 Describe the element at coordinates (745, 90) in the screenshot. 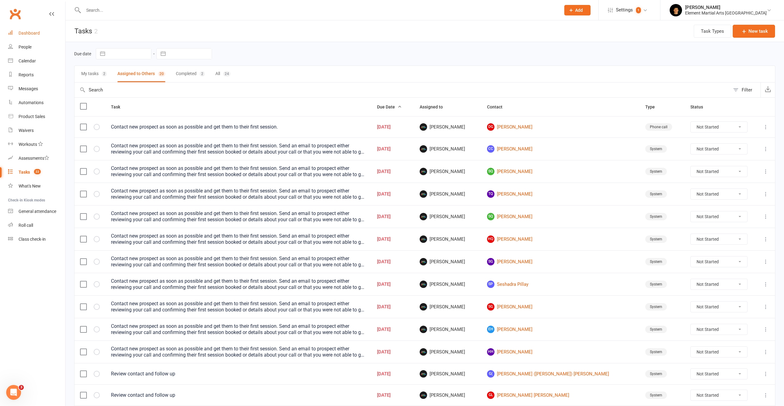

I see `button: Filter` at that location.